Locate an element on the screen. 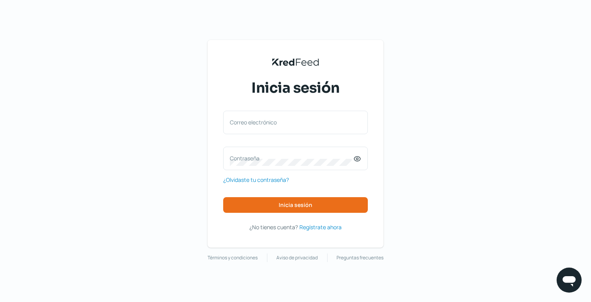 This screenshot has width=591, height=302. a: Términos y condiciones is located at coordinates (232, 257).